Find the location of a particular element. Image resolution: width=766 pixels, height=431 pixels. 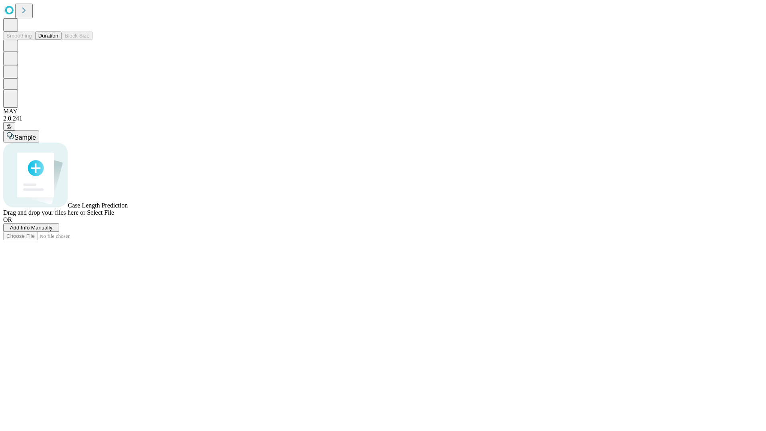

span: Select File is located at coordinates (101, 212).